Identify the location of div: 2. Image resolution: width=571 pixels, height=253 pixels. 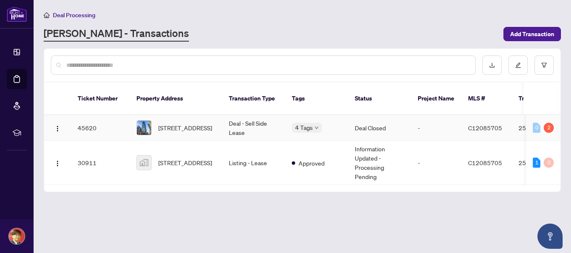
(548, 128).